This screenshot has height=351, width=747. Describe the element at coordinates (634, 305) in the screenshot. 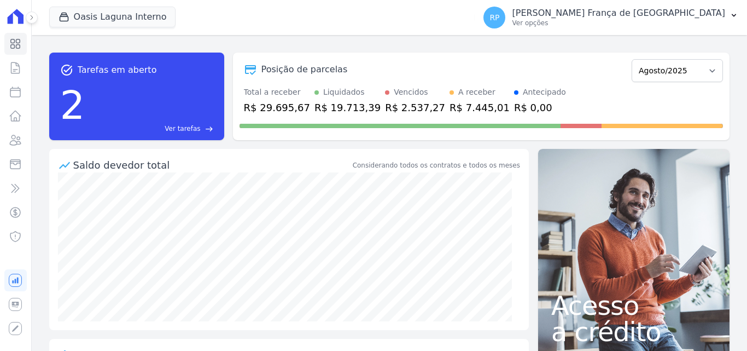

I see `span: Acesso` at that location.